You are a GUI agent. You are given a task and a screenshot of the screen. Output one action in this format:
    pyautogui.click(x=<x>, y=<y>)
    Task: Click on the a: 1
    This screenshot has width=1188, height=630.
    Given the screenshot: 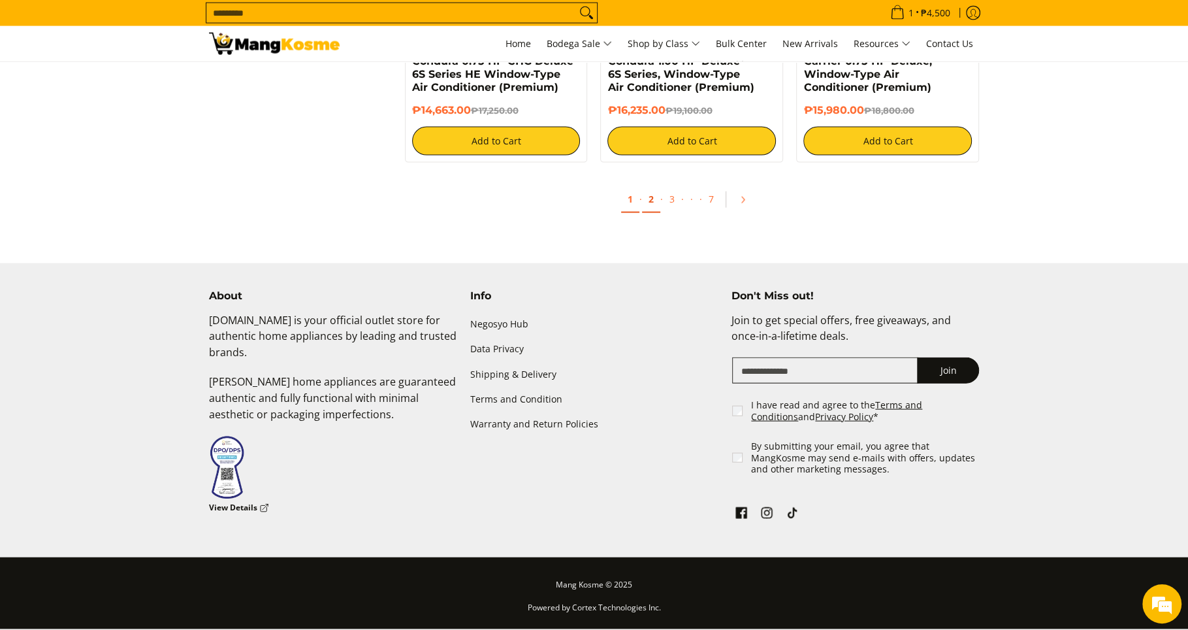 What is the action you would take?
    pyautogui.click(x=630, y=199)
    